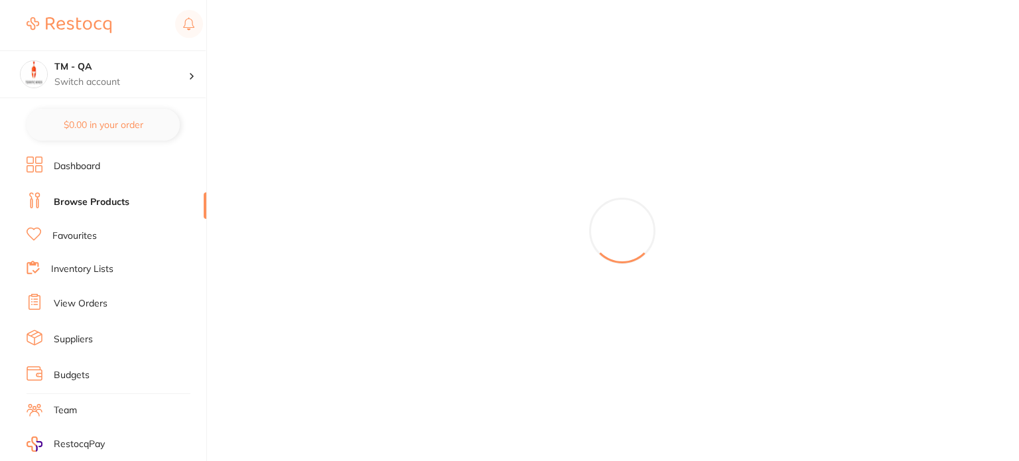 The image size is (1019, 461). What do you see at coordinates (72, 375) in the screenshot?
I see `a: Budgets` at bounding box center [72, 375].